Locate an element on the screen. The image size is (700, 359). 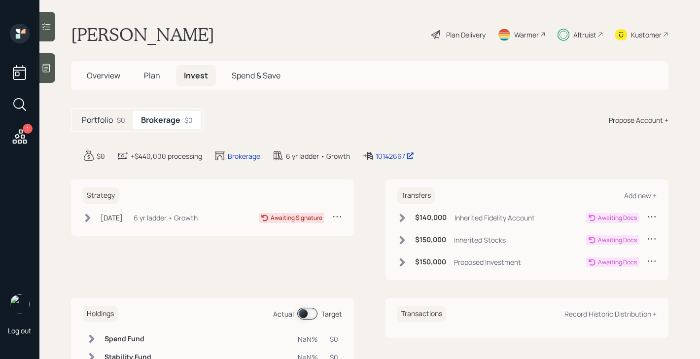
div: NaN% is located at coordinates (308, 339).